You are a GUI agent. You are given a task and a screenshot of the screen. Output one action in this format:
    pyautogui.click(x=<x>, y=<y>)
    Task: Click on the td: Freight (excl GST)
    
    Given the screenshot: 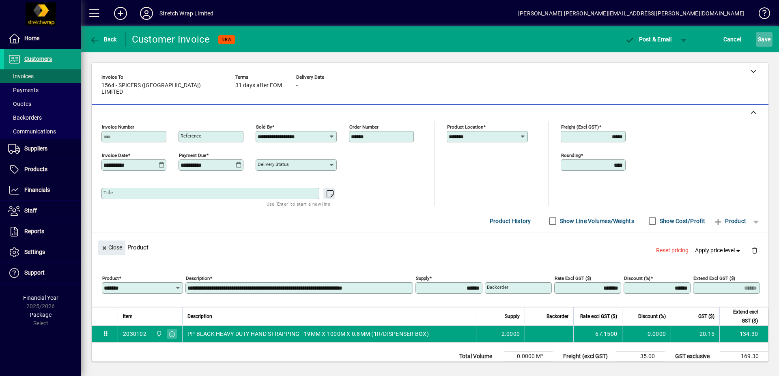 What is the action you would take?
    pyautogui.click(x=587, y=356)
    